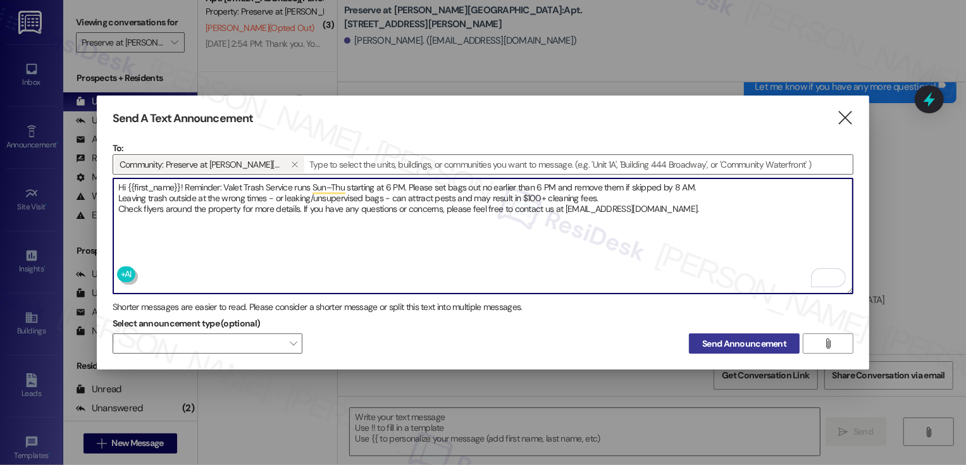 The width and height of the screenshot is (966, 465). What do you see at coordinates (200, 165) in the screenshot?
I see `span: Community: Preserve at Wells Branch` at bounding box center [200, 165].